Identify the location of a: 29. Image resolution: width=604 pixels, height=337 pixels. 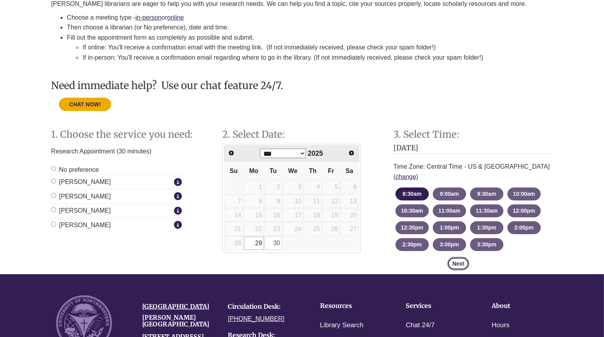
(254, 243).